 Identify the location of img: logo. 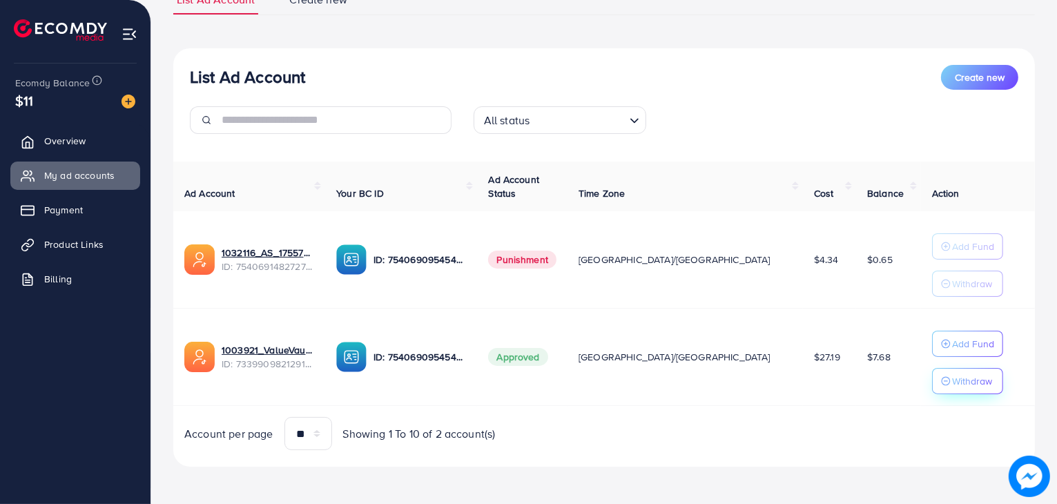
(60, 30).